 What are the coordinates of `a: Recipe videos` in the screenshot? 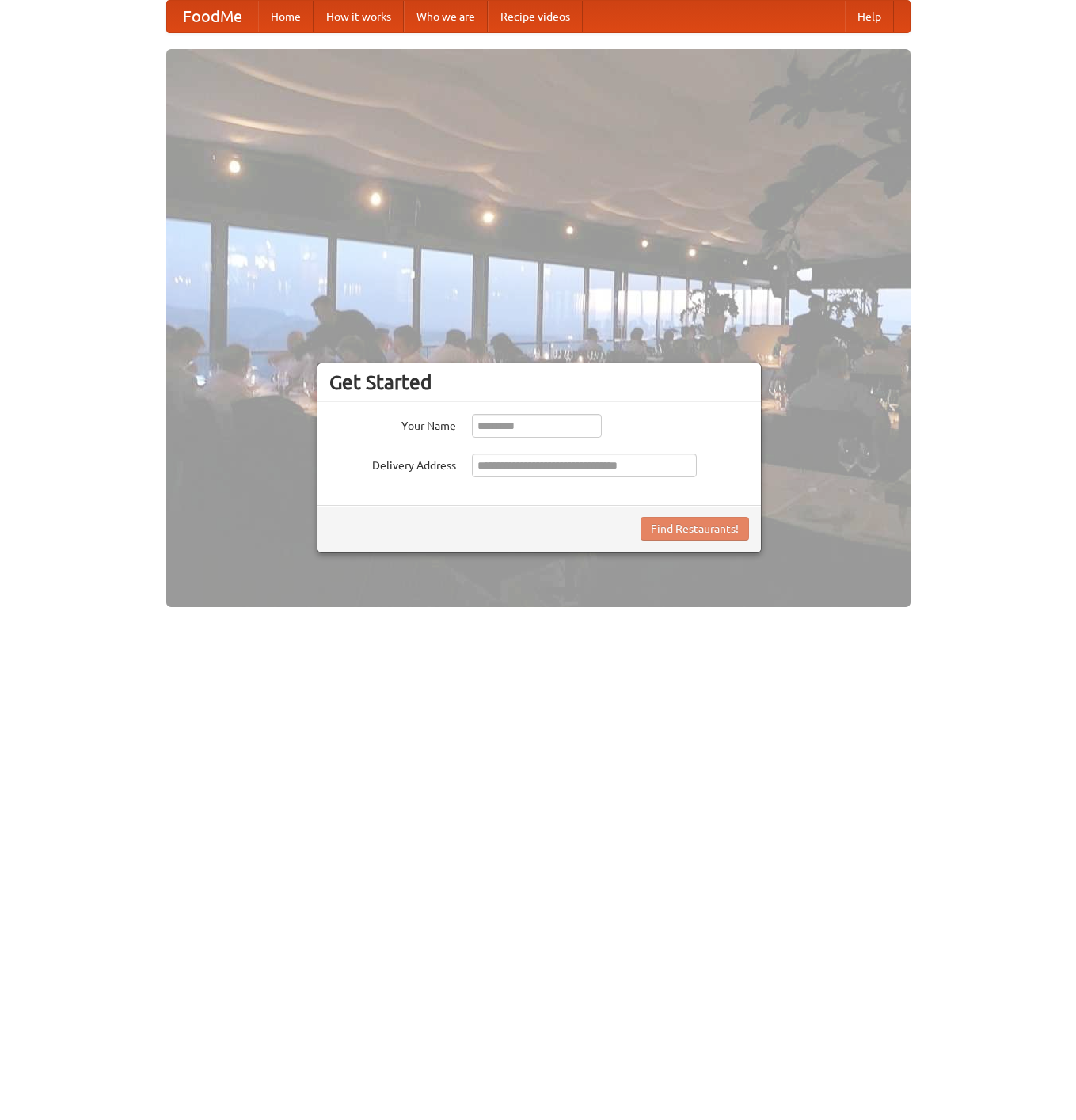 It's located at (535, 17).